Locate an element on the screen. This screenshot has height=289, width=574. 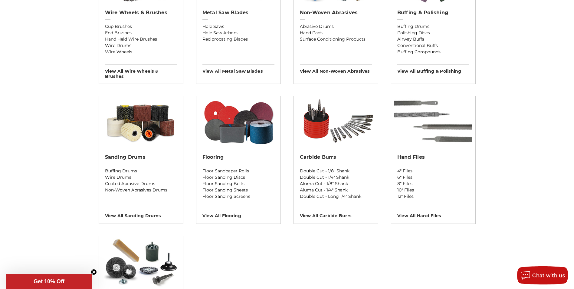
img: Sanding Drums is located at coordinates (141, 122).